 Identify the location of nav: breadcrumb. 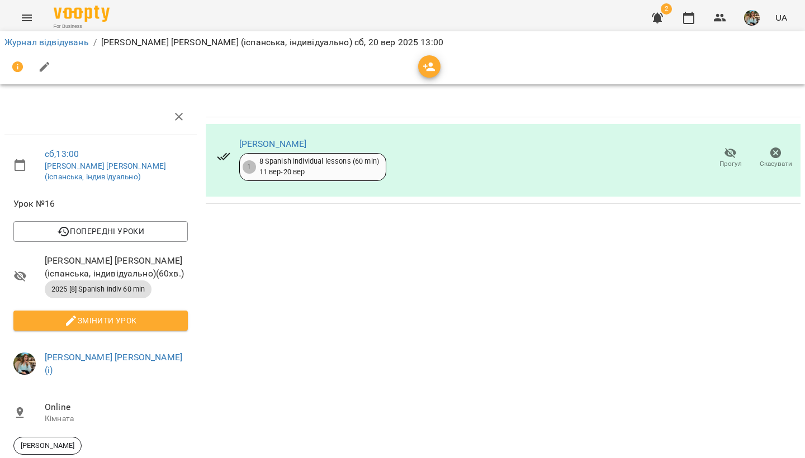
(402, 42).